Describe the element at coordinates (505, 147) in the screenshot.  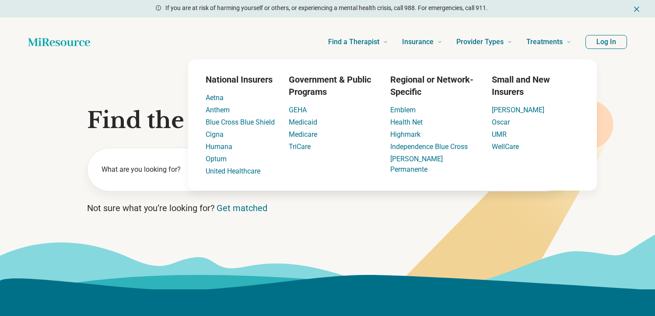
I see `a: WellCare` at that location.